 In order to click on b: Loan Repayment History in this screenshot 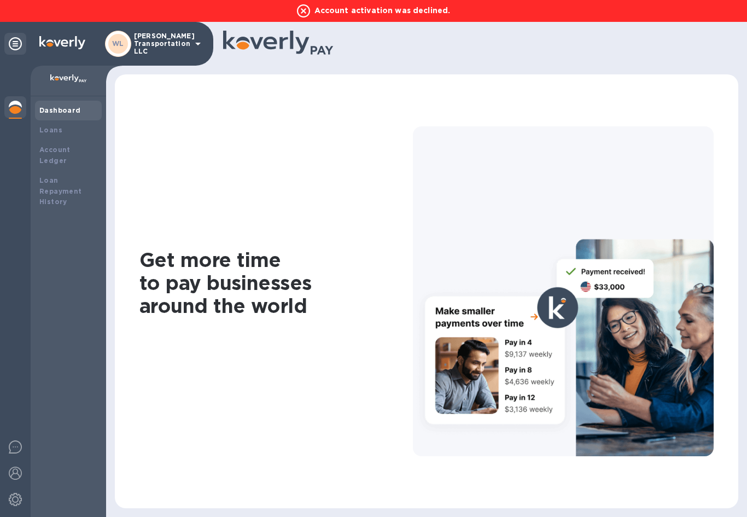, I will do `click(61, 191)`.